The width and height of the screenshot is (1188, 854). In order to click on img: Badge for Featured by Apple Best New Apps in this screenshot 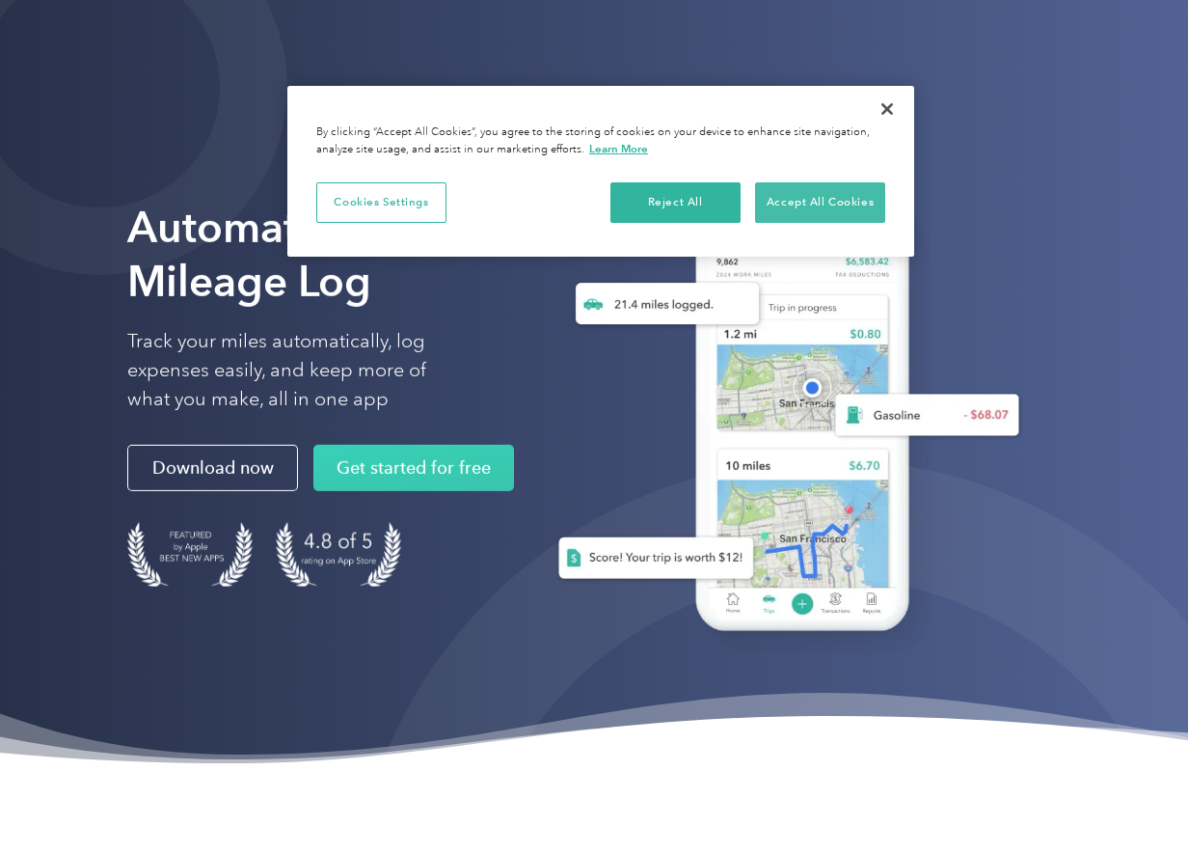, I will do `click(190, 554)`.